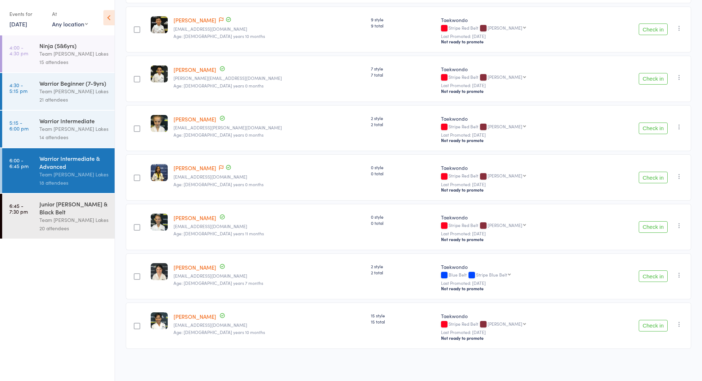  I want to click on time: 6:00 - 6:45 pm, so click(19, 163).